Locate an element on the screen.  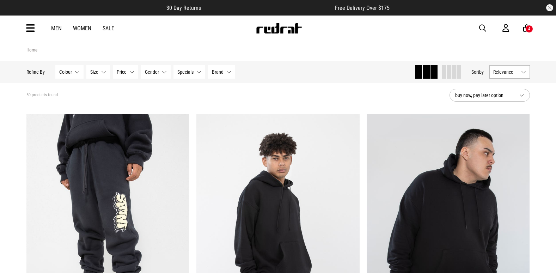
a: Home is located at coordinates (32, 50).